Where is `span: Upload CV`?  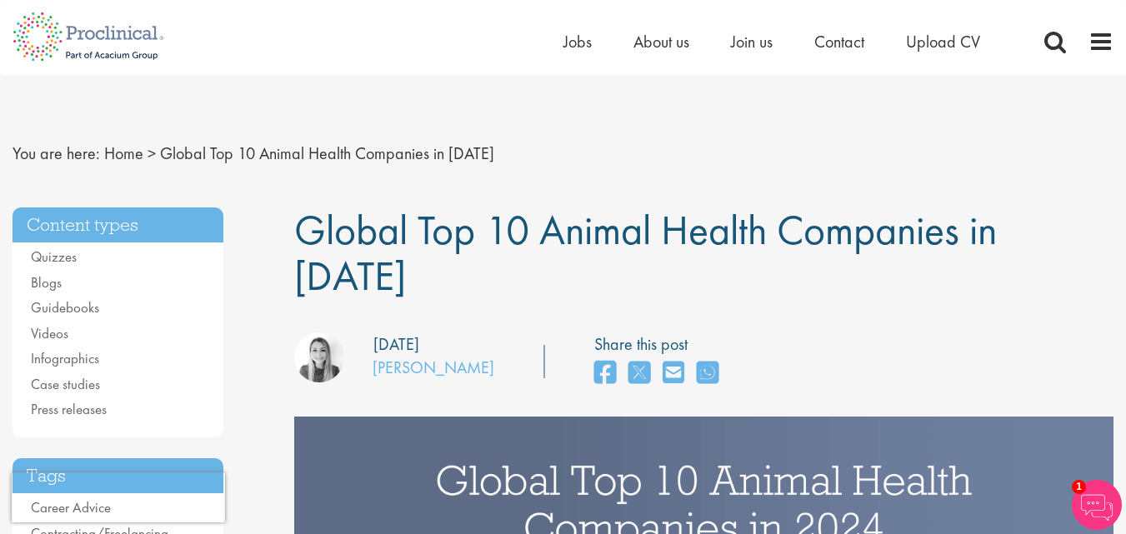
span: Upload CV is located at coordinates (943, 42).